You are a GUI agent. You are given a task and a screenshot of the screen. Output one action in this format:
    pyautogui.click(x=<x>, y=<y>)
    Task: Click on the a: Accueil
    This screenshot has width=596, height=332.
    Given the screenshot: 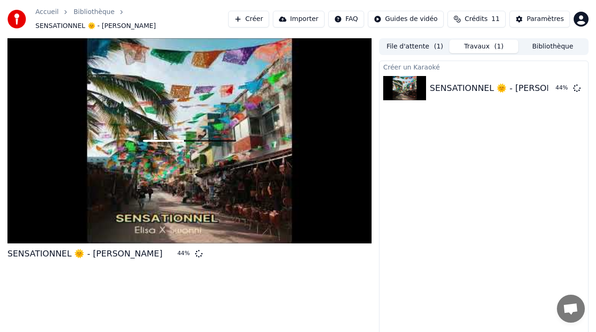 What is the action you would take?
    pyautogui.click(x=47, y=12)
    